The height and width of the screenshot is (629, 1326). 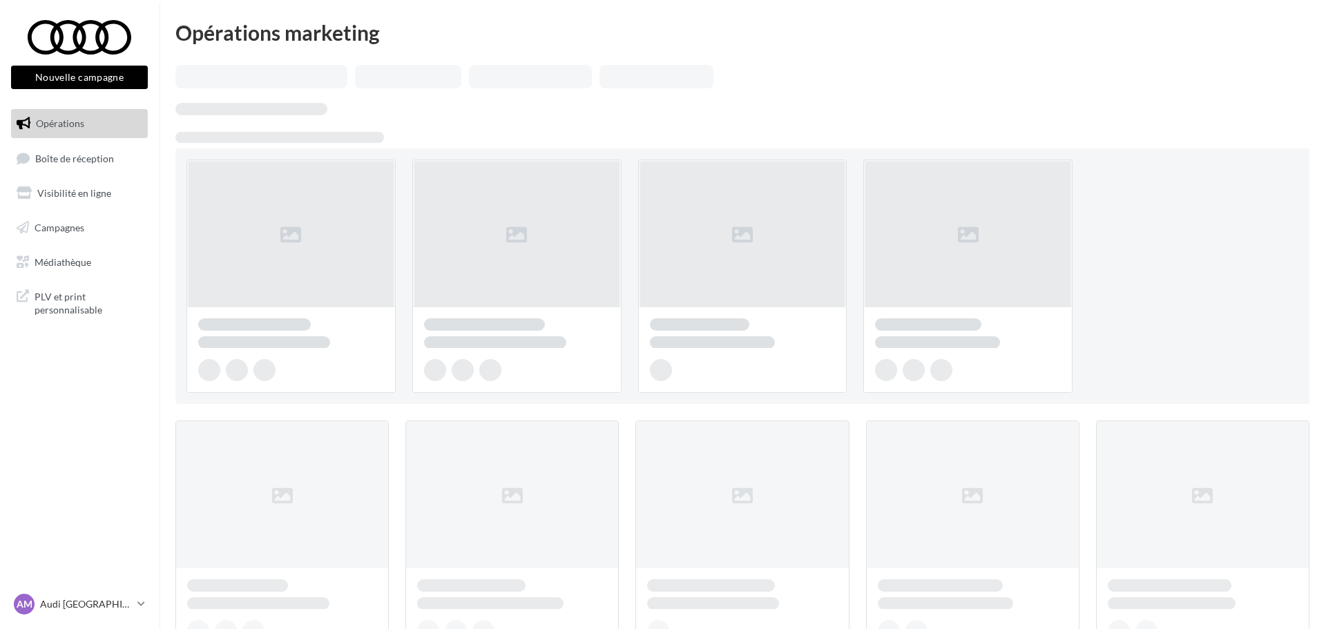 What do you see at coordinates (24, 604) in the screenshot?
I see `span: AM` at bounding box center [24, 604].